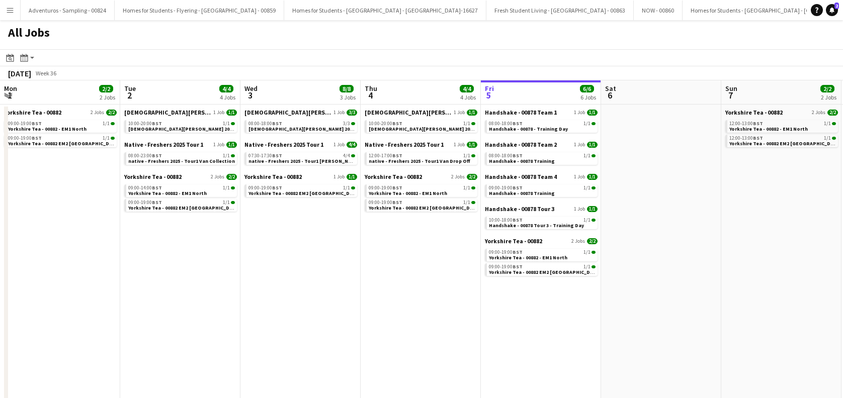 Image resolution: width=843 pixels, height=398 pixels. Describe the element at coordinates (746, 138) in the screenshot. I see `span: 12:00-13:00` at that location.